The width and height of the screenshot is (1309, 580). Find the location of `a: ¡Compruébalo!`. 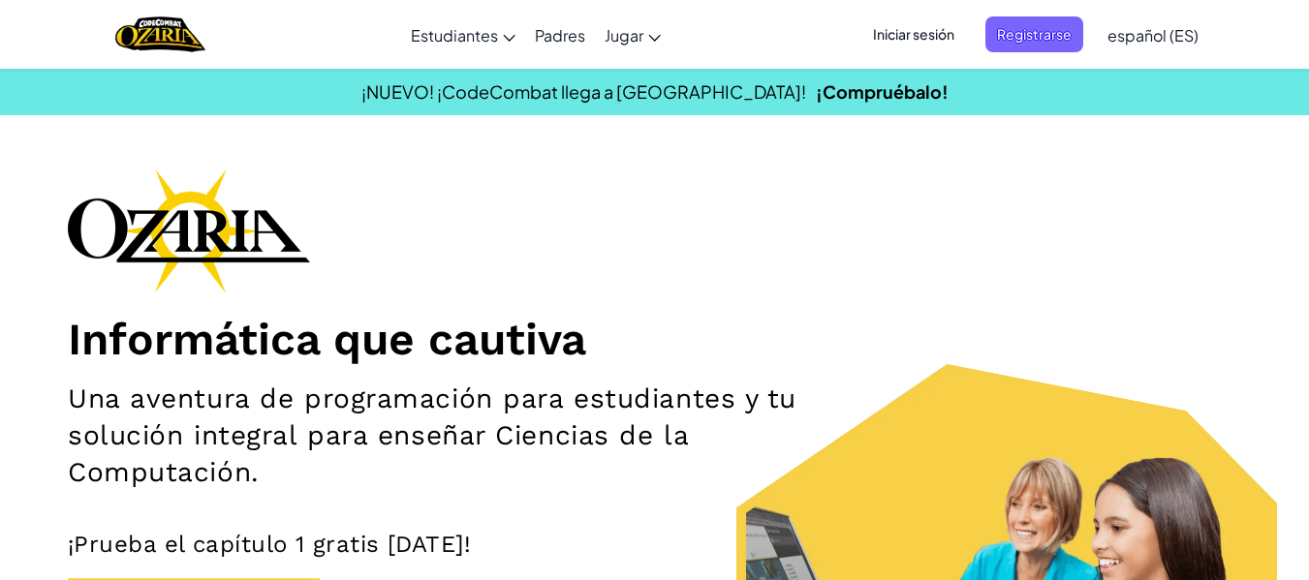

a: ¡Compruébalo! is located at coordinates (882, 91).